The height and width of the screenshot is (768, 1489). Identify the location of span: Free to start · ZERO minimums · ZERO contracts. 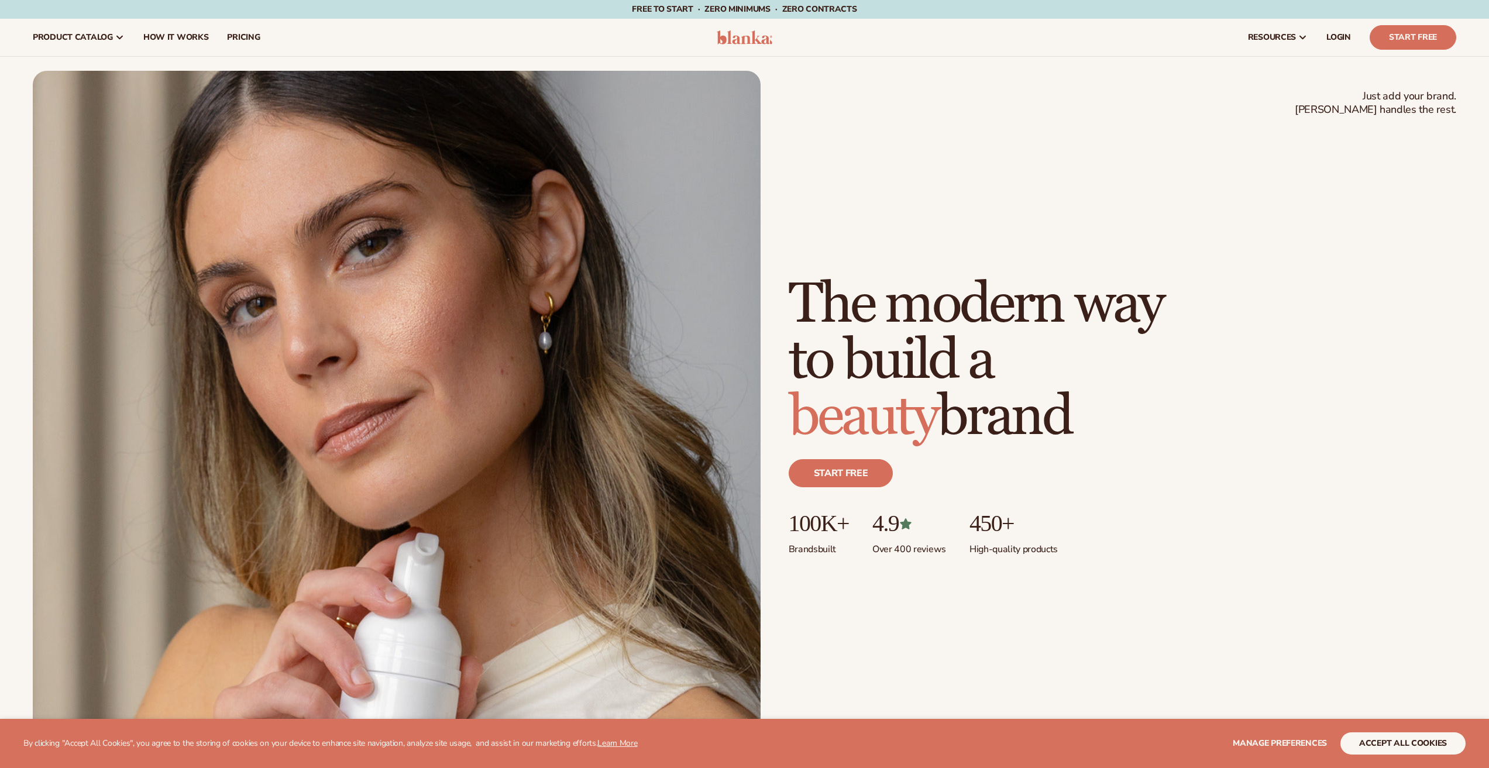
(744, 9).